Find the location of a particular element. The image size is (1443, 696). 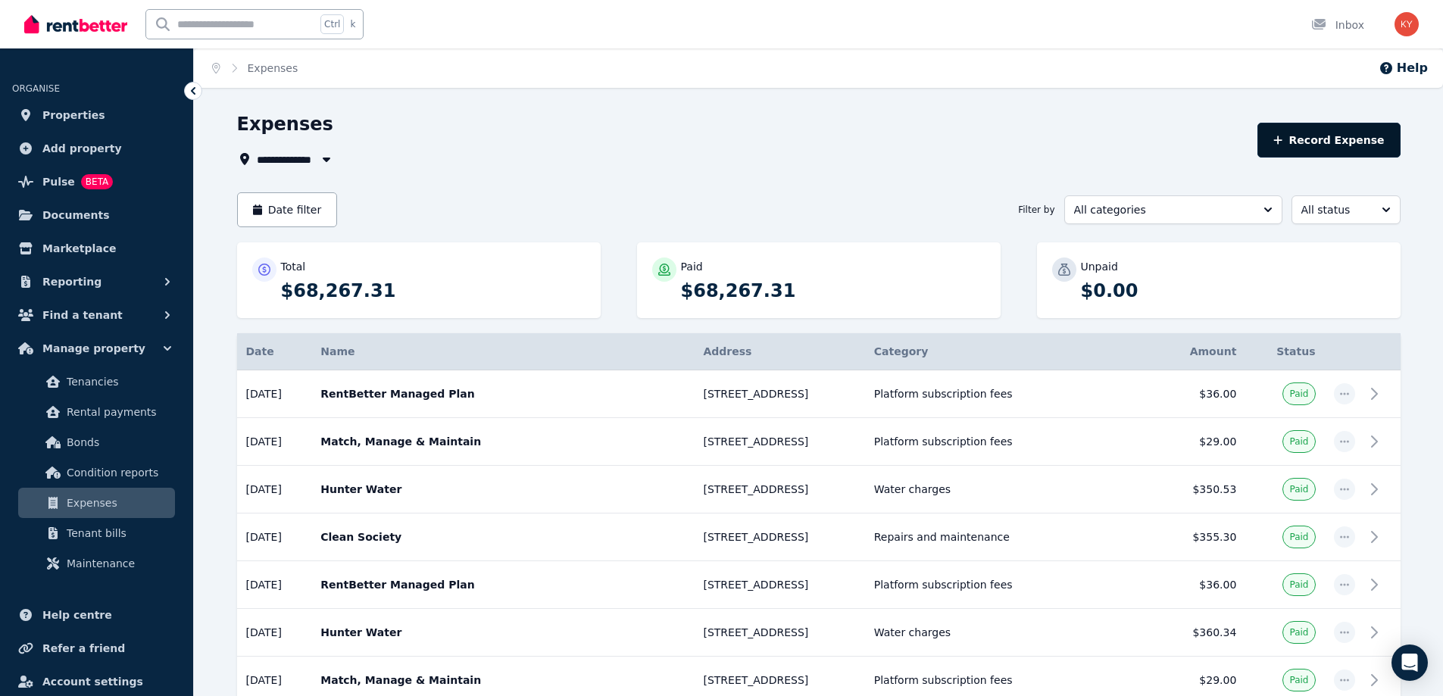

span: ORGANISE is located at coordinates (36, 89).